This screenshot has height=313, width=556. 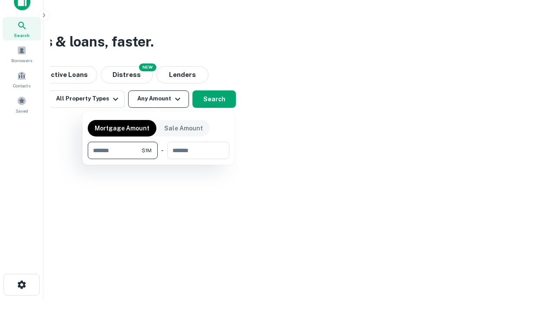 What do you see at coordinates (122, 128) in the screenshot?
I see `p: Mortgage Amount` at bounding box center [122, 128].